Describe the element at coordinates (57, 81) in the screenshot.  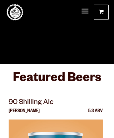
I see `h3: Featured Beers` at that location.